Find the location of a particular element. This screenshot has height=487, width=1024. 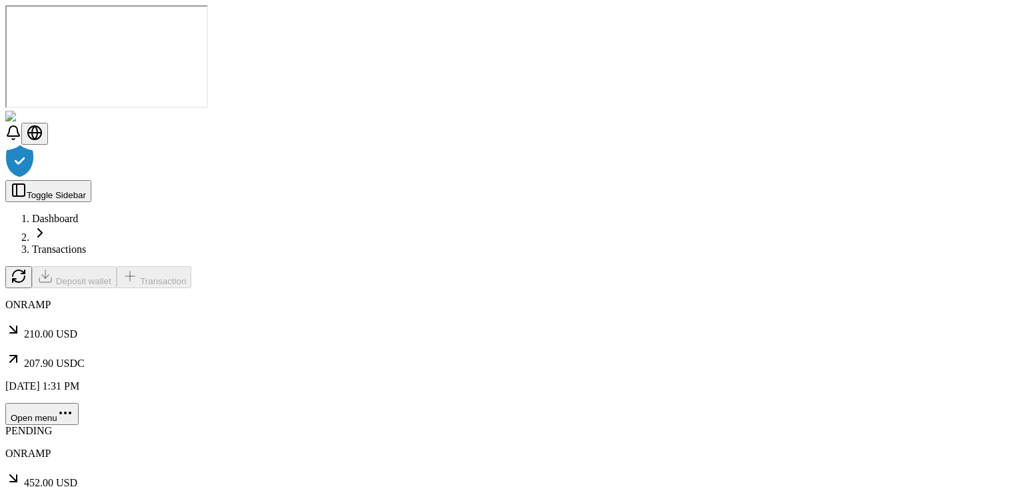

button: Transaction is located at coordinates (154, 277).